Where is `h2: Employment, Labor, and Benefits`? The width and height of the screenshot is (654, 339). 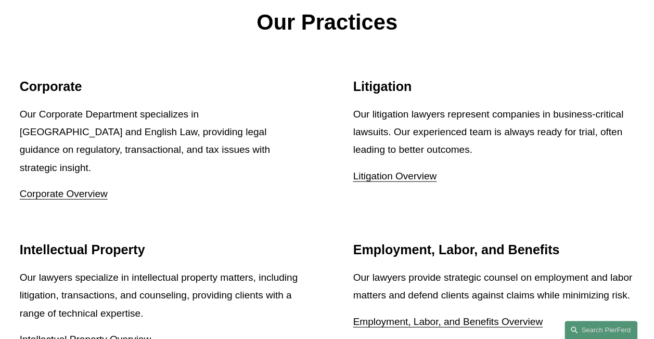
h2: Employment, Labor, and Benefits is located at coordinates (494, 250).